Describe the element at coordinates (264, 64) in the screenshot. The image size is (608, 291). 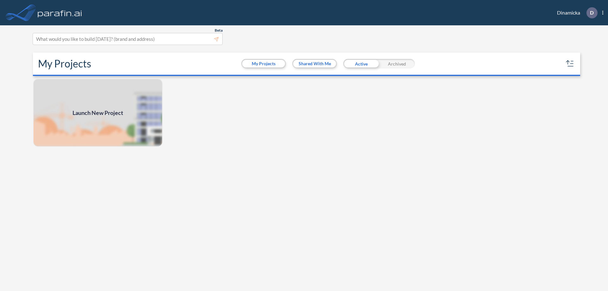
I see `button: My Projects` at that location.